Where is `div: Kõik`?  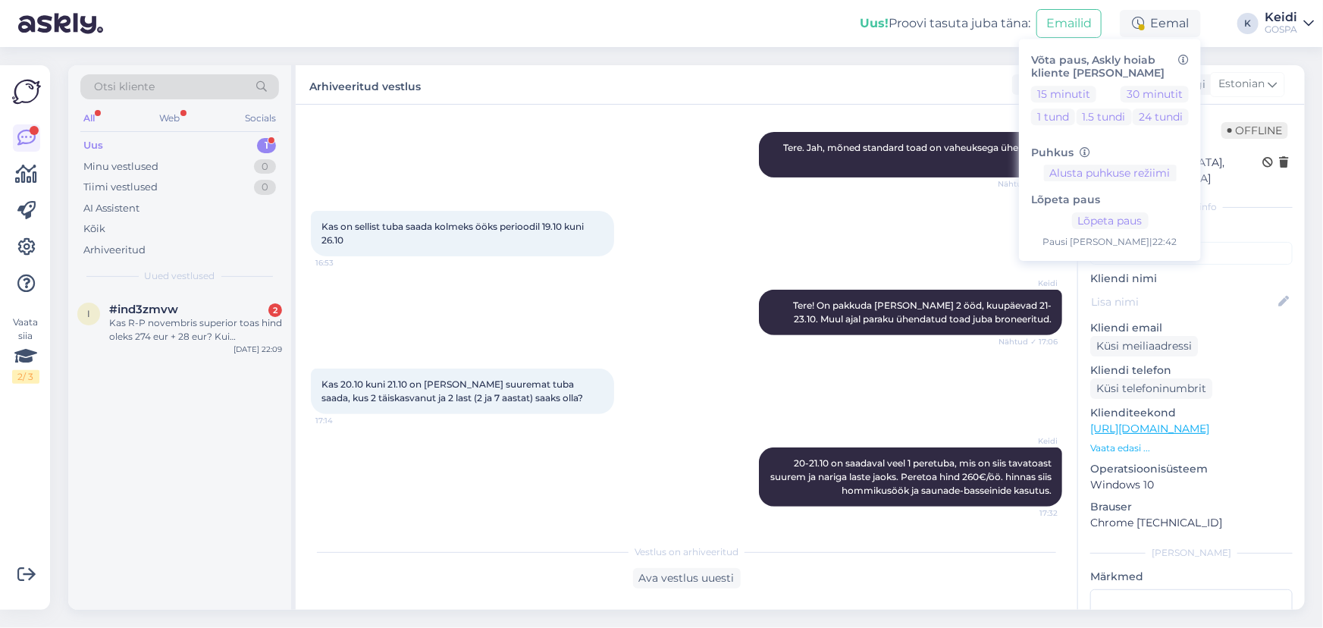
div: Kõik is located at coordinates (94, 229).